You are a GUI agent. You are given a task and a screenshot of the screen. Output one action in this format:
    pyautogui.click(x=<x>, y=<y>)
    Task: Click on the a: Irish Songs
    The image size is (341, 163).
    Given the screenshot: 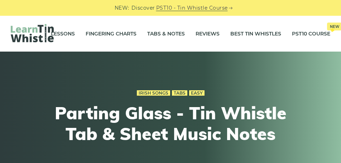 What is the action you would take?
    pyautogui.click(x=153, y=93)
    